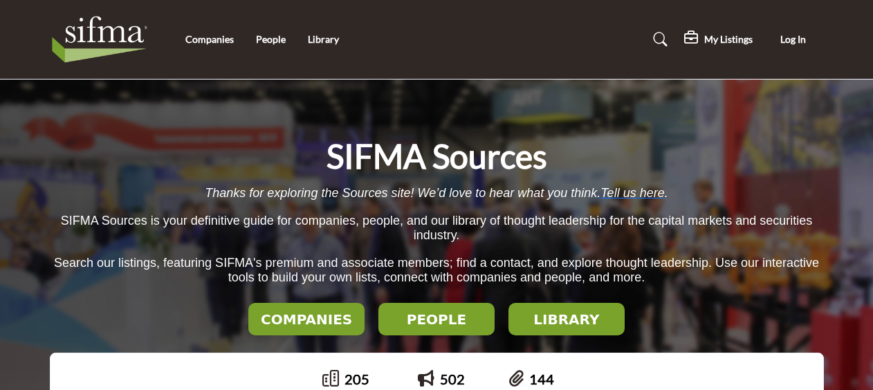 The height and width of the screenshot is (390, 873). I want to click on a: Search, so click(658, 39).